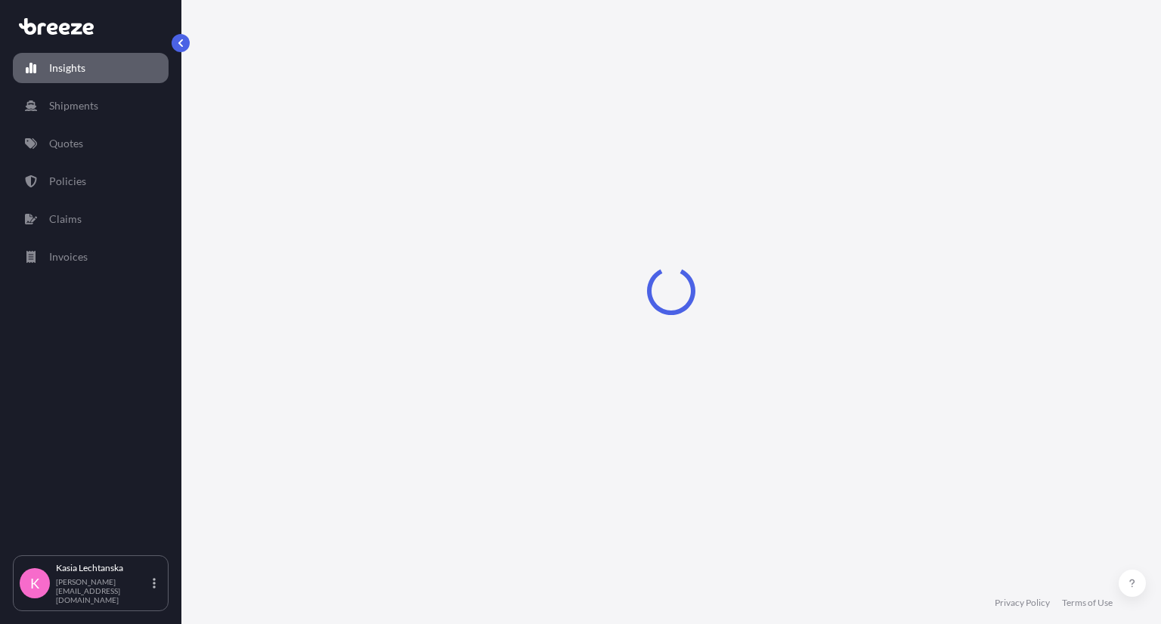 The width and height of the screenshot is (1161, 624). What do you see at coordinates (65, 219) in the screenshot?
I see `p: Claims` at bounding box center [65, 219].